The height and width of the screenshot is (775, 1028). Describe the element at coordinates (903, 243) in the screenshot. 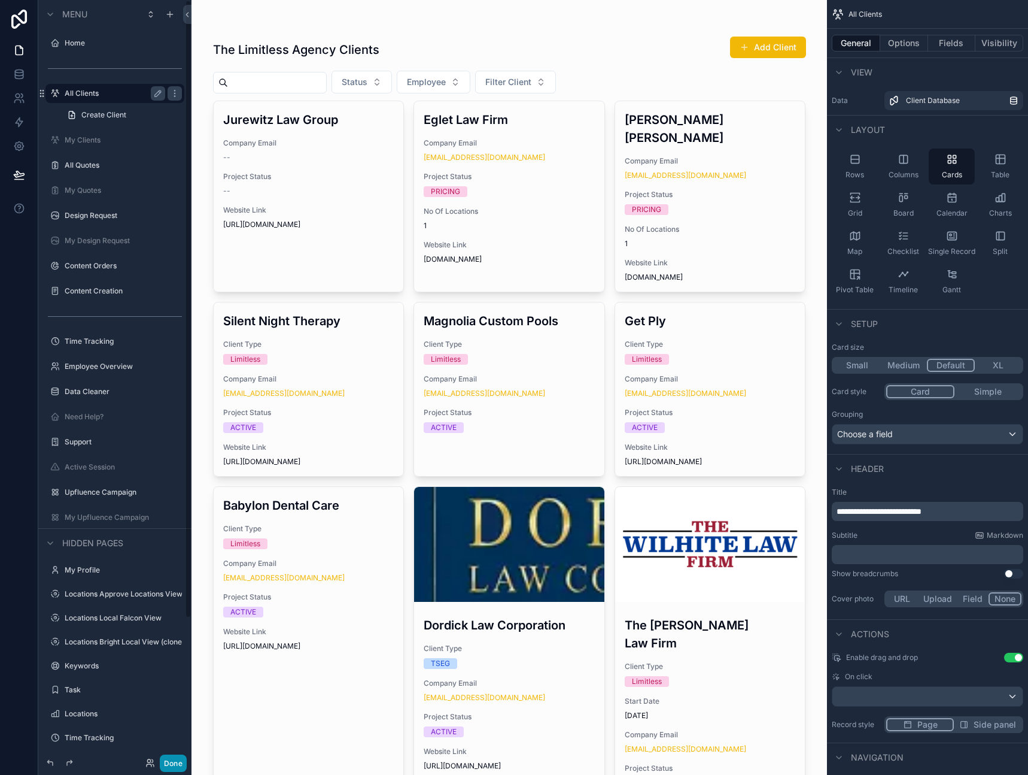

I see `button: Checklist` at that location.